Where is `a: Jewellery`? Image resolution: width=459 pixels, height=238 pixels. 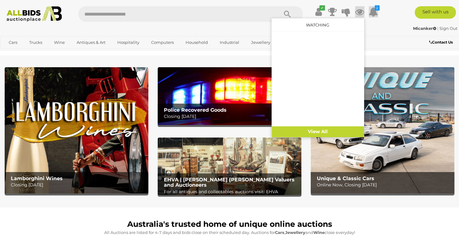
a: Jewellery is located at coordinates (261, 42).